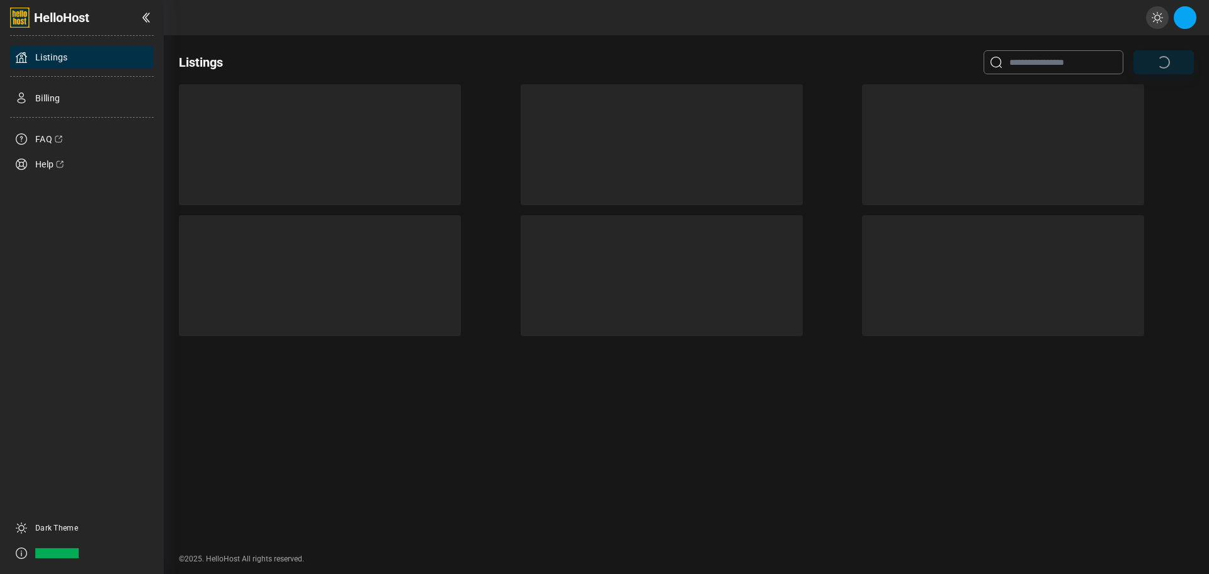 The height and width of the screenshot is (574, 1209). I want to click on span: Help, so click(44, 164).